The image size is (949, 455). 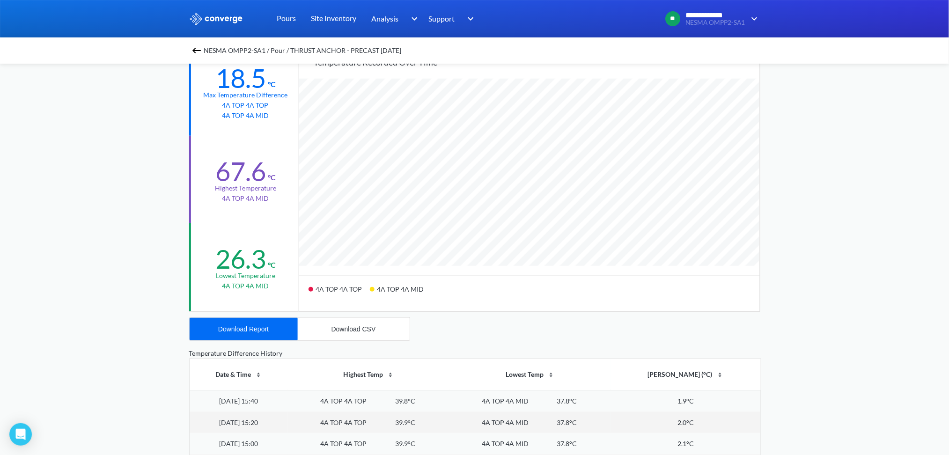 What do you see at coordinates (475, 353) in the screenshot?
I see `div: Temperature Difference History` at bounding box center [475, 353].